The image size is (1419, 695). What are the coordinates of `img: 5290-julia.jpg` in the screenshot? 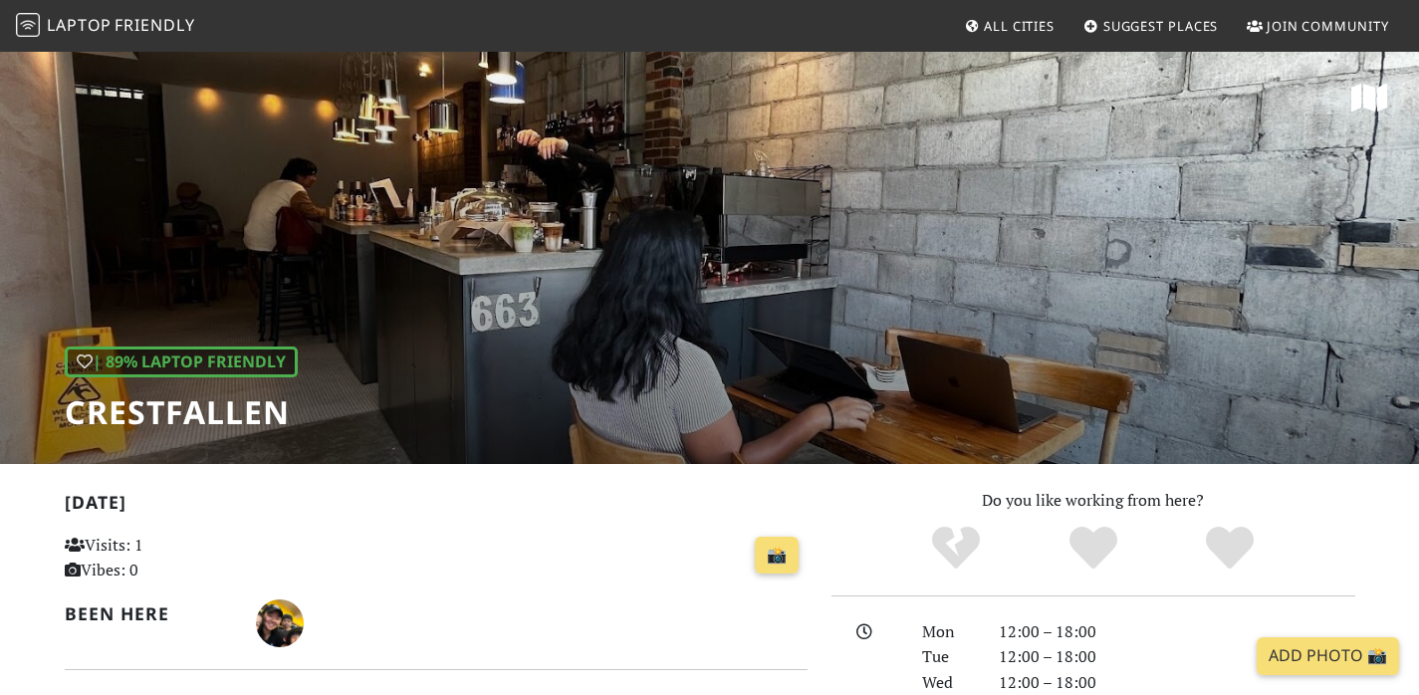 It's located at (280, 623).